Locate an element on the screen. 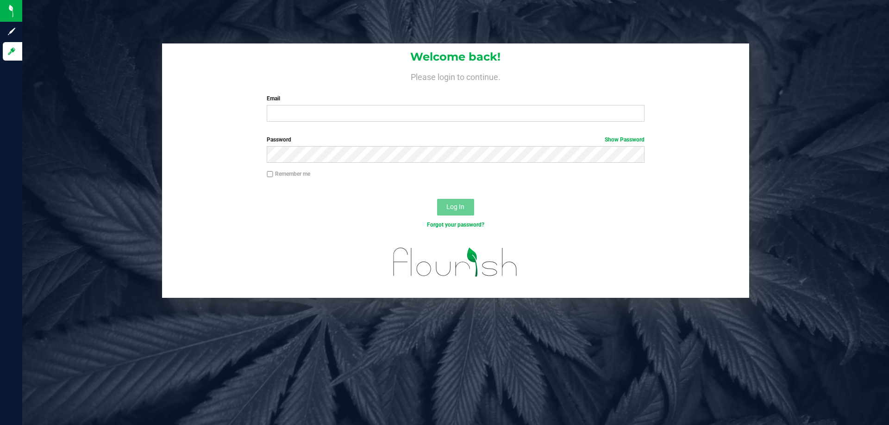 The height and width of the screenshot is (425, 889). label: Remember me is located at coordinates (288, 174).